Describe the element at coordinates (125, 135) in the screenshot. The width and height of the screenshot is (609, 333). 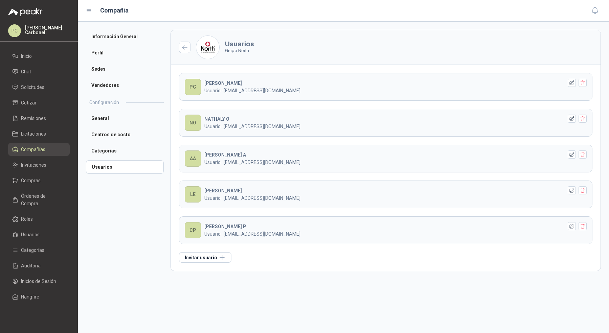
I see `li: Centros de costo` at that location.